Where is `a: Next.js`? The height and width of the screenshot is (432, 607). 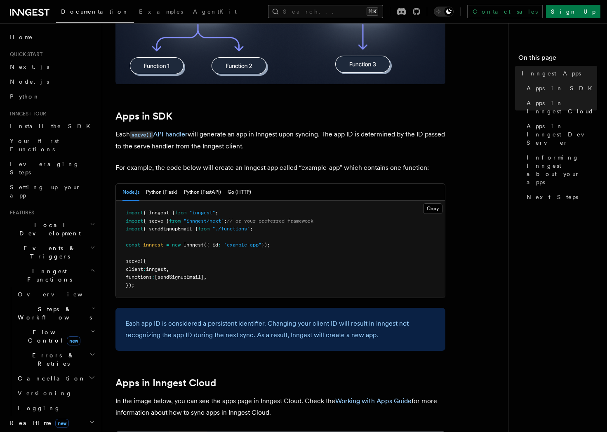 a: Next.js is located at coordinates (52, 67).